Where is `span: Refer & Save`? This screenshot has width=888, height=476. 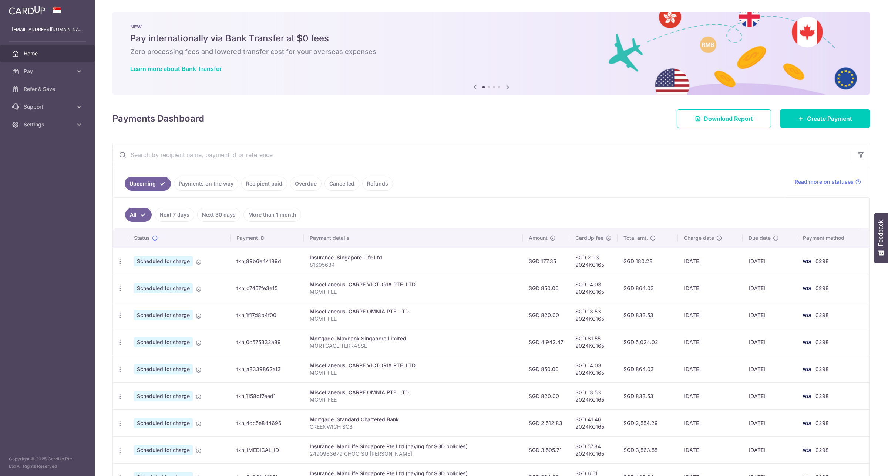
span: Refer & Save is located at coordinates (48, 89).